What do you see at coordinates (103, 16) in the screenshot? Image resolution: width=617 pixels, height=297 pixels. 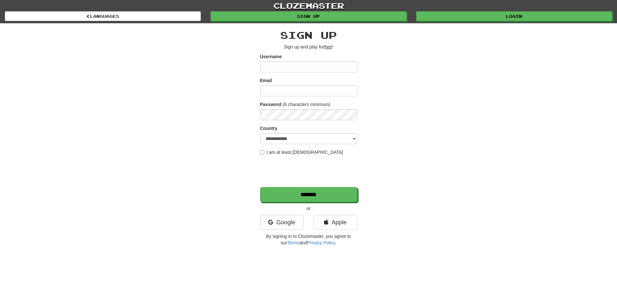 I see `a: Languages` at bounding box center [103, 16].